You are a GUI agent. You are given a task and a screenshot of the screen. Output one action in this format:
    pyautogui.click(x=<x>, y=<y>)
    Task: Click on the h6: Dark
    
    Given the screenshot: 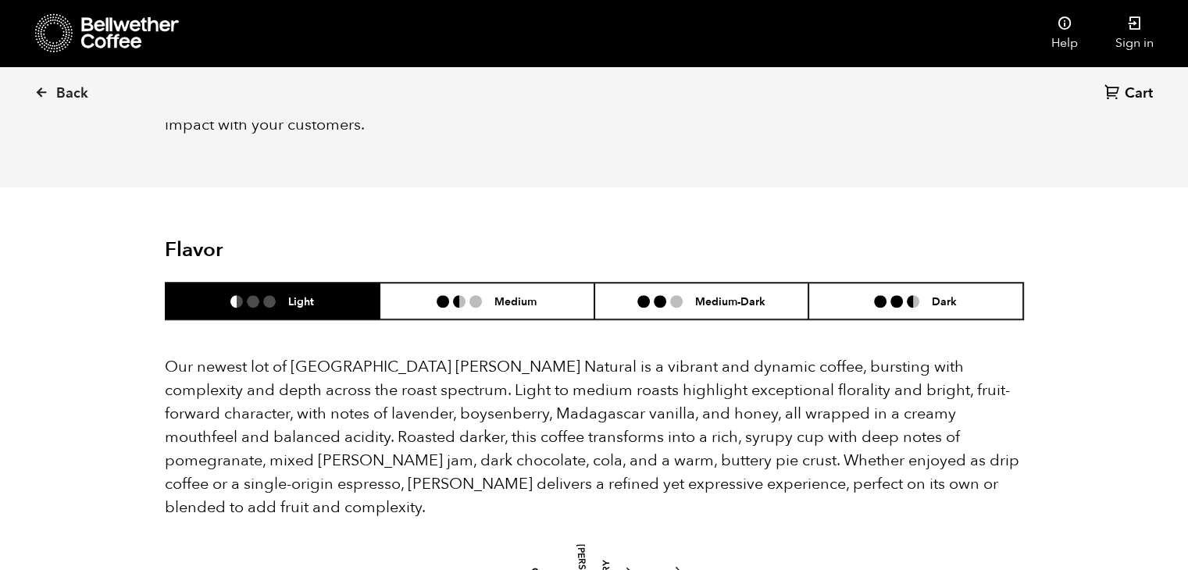 What is the action you would take?
    pyautogui.click(x=944, y=301)
    